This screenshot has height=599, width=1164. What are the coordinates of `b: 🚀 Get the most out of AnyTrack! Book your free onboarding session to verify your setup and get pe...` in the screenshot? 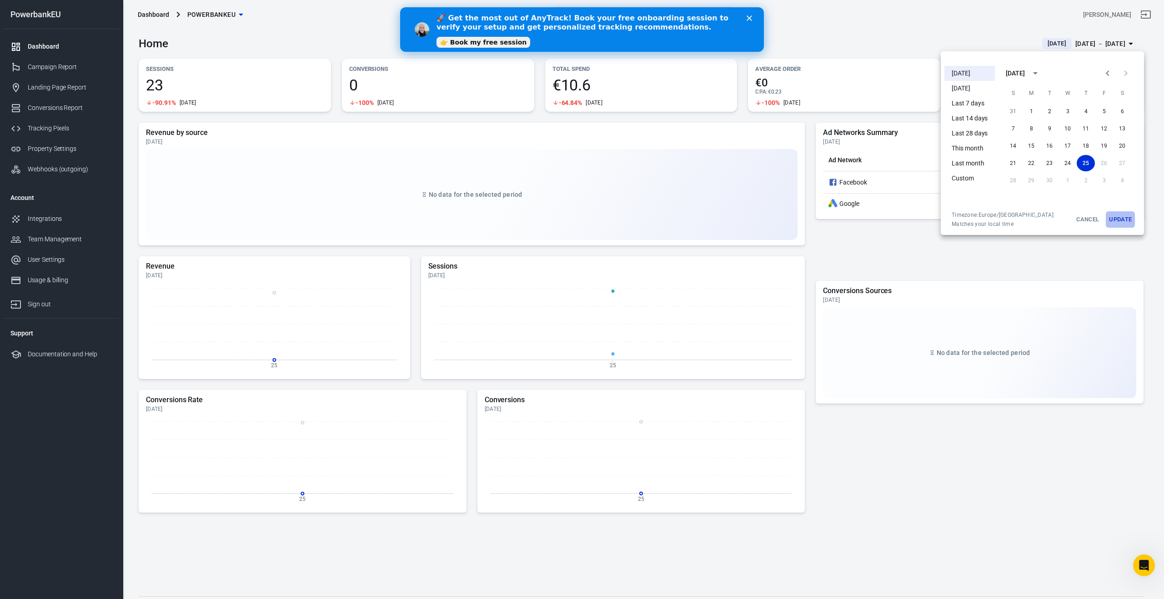 It's located at (182, 15).